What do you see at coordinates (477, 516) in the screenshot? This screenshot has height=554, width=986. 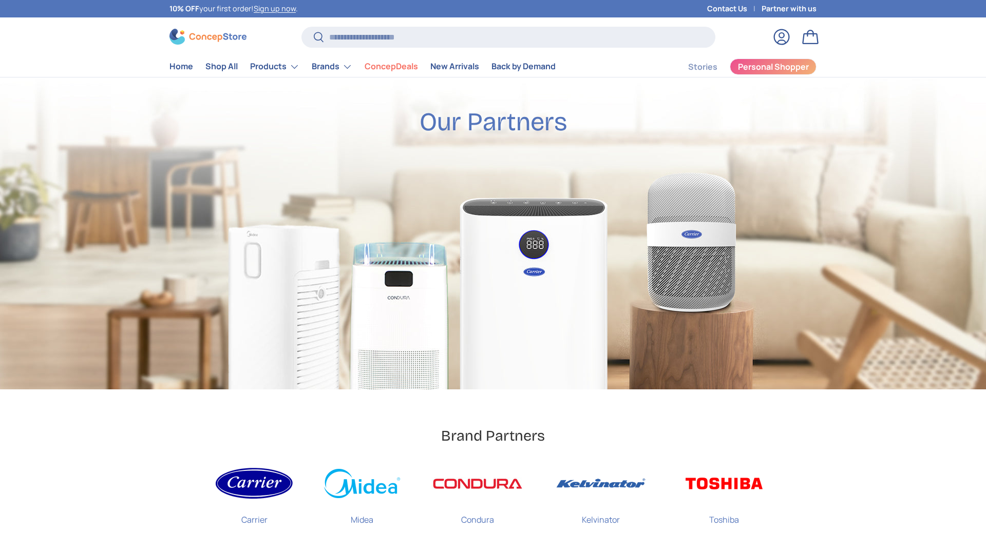 I see `p: Condura` at bounding box center [477, 516].